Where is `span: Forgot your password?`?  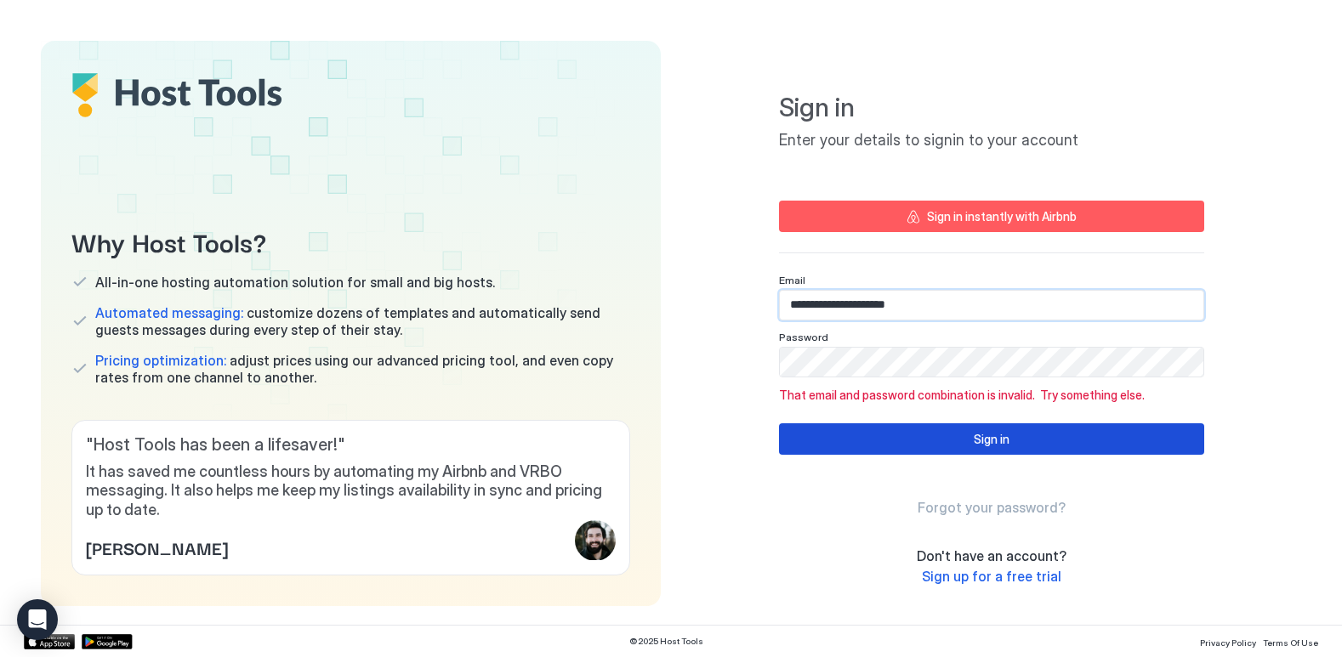 span: Forgot your password? is located at coordinates (991, 508).